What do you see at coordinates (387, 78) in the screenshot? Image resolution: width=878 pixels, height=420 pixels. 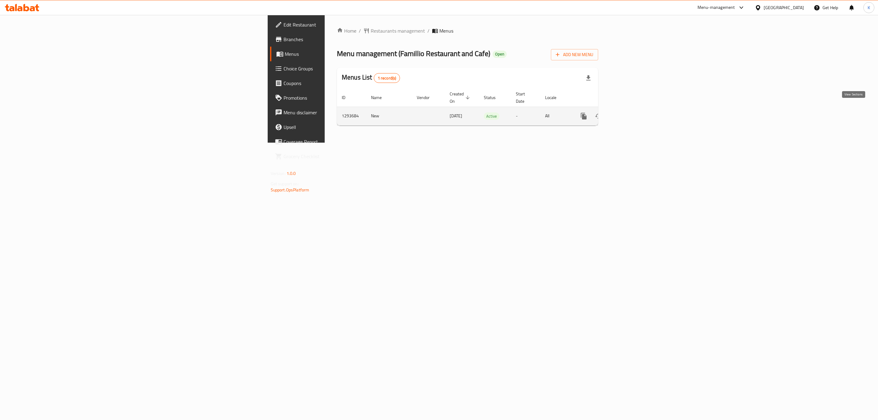 I see `span: 1 record(s)` at bounding box center [387, 78].